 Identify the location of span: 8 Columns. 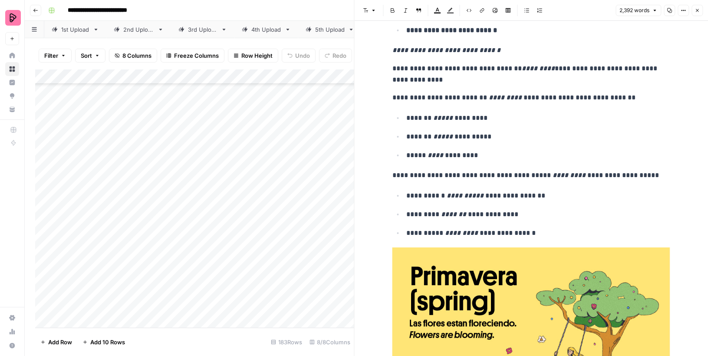
(137, 56).